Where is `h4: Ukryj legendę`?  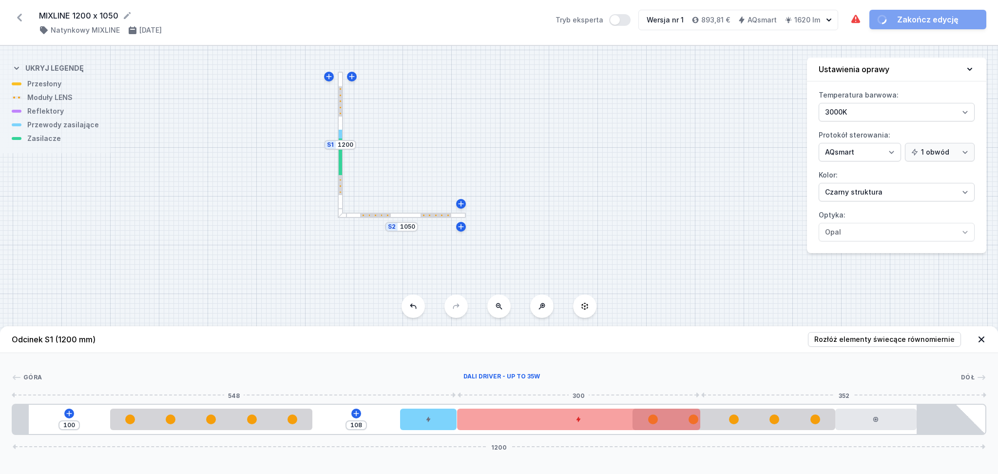
h4: Ukryj legendę is located at coordinates (55, 68).